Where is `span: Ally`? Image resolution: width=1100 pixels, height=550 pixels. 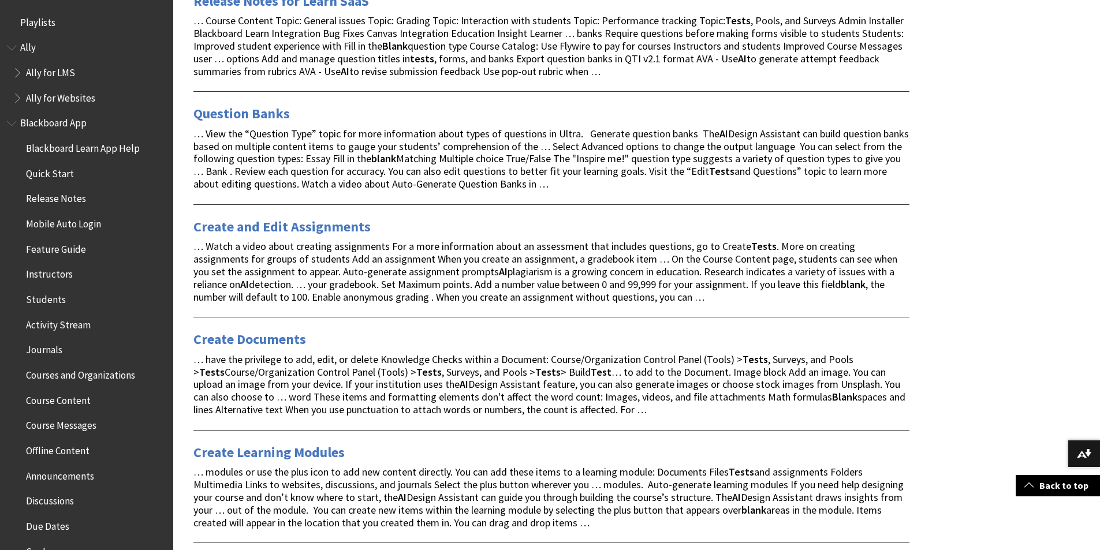
span: Ally is located at coordinates (28, 46).